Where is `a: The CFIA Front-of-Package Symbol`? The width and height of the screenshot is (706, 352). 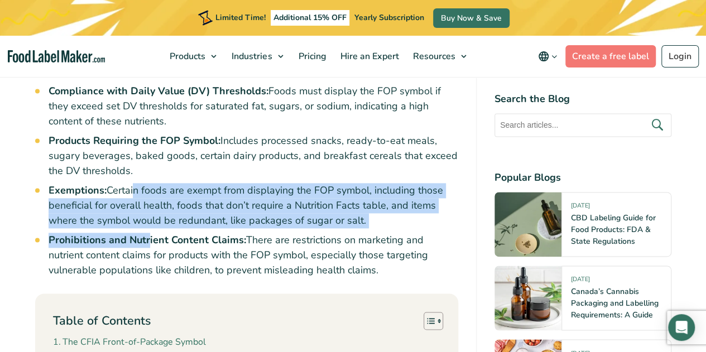
a: The CFIA Front-of-Package Symbol is located at coordinates (129, 342).